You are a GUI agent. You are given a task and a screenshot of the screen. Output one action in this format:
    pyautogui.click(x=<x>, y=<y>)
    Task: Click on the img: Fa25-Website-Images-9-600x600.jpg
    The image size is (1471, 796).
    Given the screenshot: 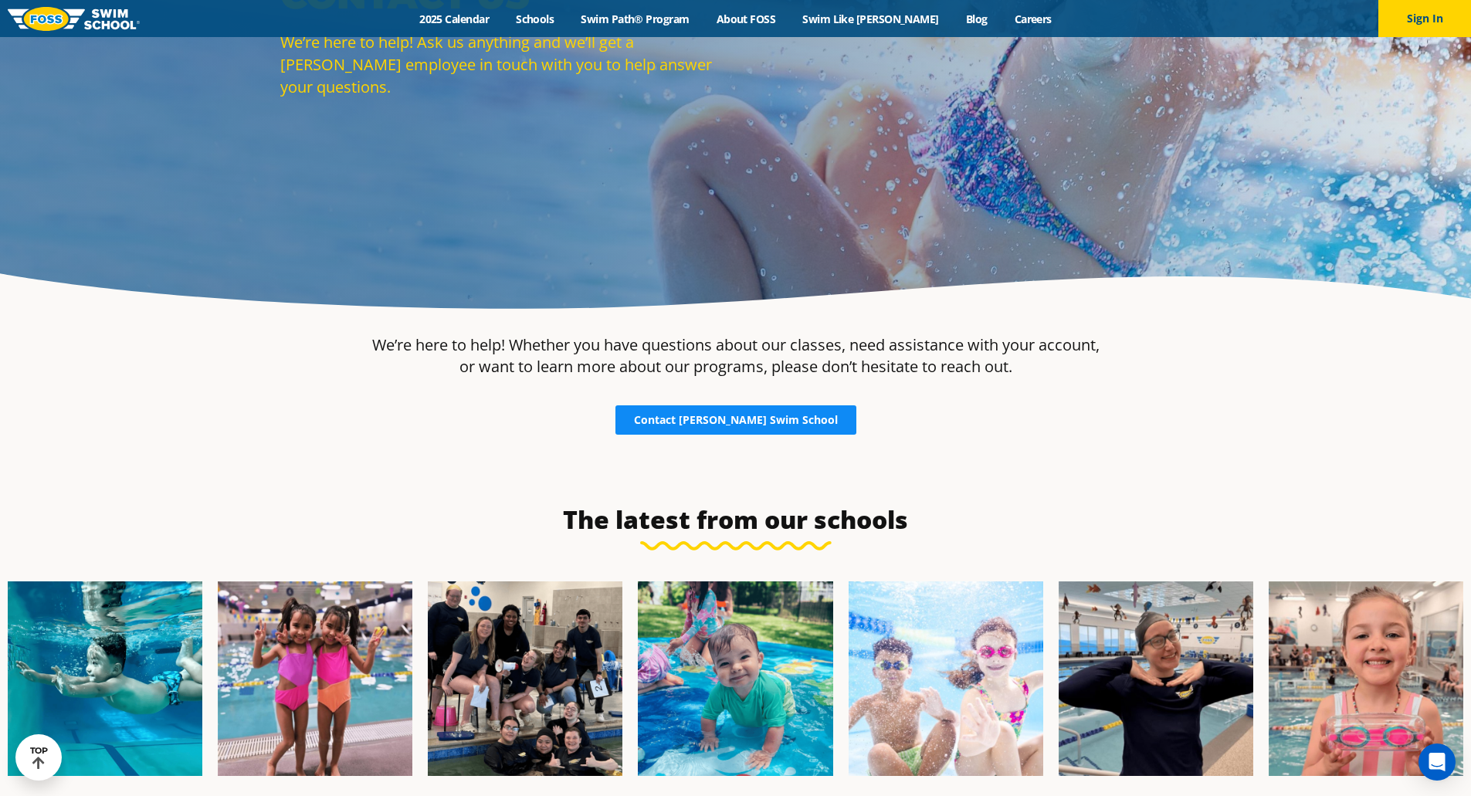 What is the action you would take?
    pyautogui.click(x=1156, y=679)
    